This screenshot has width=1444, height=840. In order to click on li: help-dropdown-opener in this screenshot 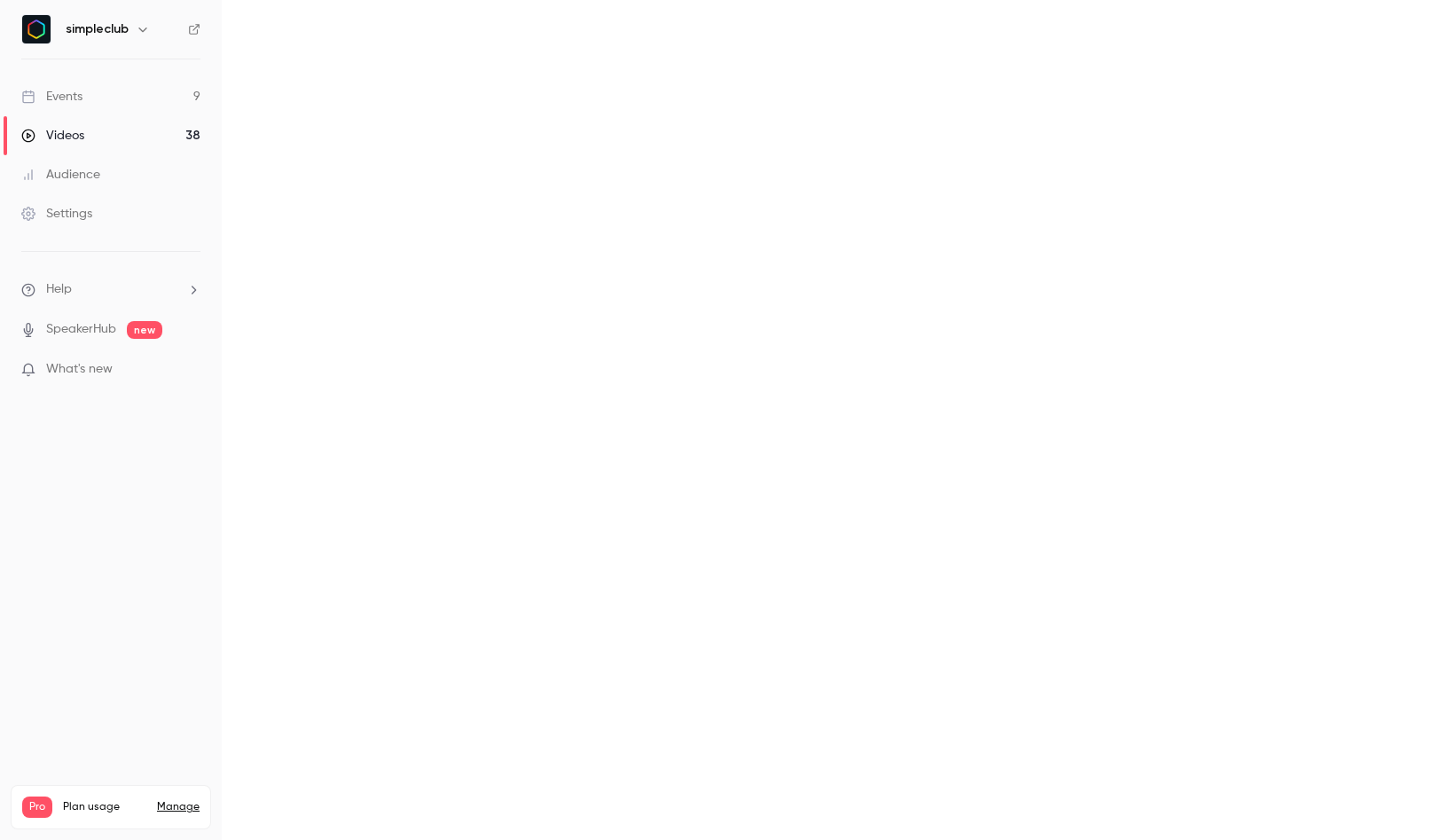, I will do `click(111, 289)`.